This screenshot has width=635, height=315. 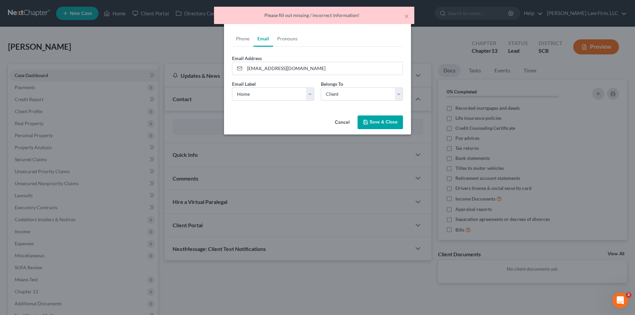 What do you see at coordinates (247, 58) in the screenshot?
I see `label: Email Address` at bounding box center [247, 58].